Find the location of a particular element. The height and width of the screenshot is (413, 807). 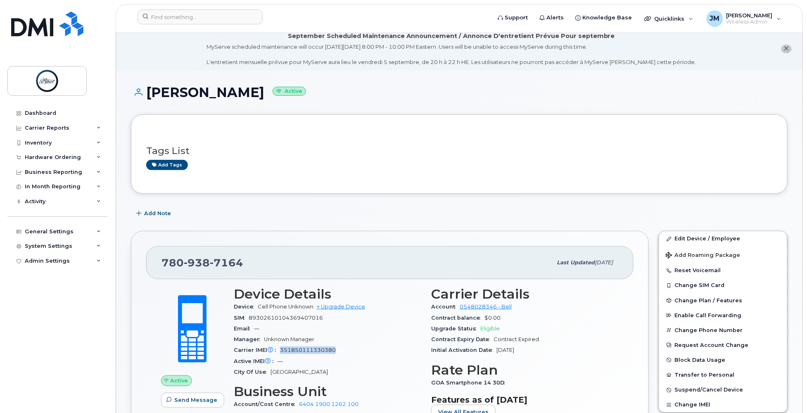

span: City Of Use is located at coordinates (252, 372).